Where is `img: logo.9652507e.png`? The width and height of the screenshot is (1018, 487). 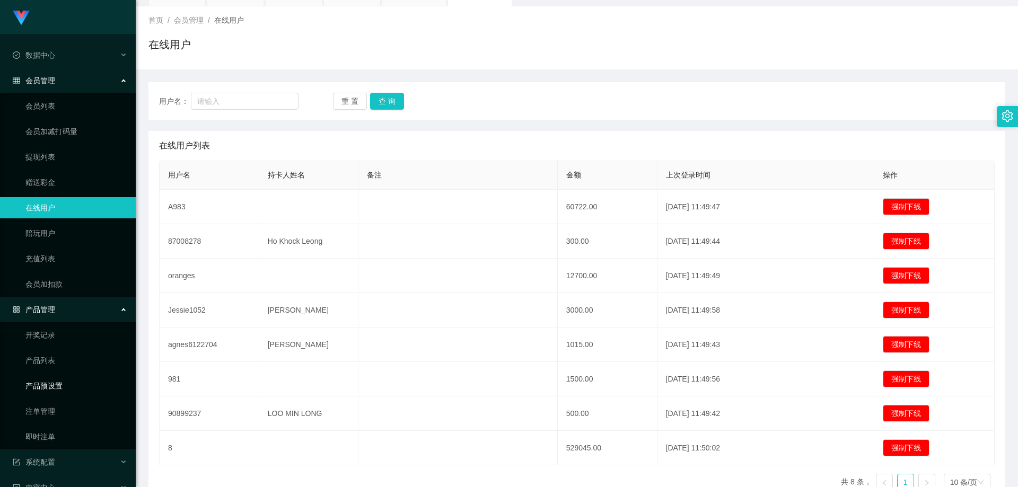
img: logo.9652507e.png is located at coordinates (21, 18).